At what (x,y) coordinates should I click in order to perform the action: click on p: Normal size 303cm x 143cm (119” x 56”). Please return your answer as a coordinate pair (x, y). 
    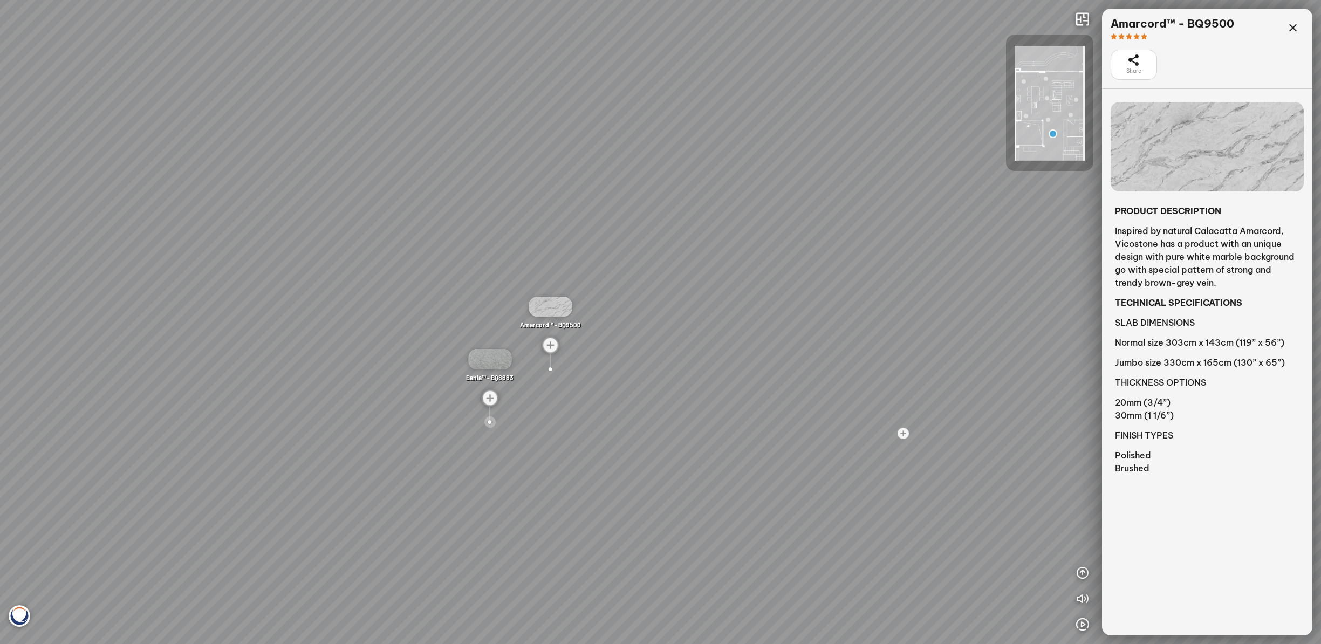
    Looking at the image, I should click on (1207, 342).